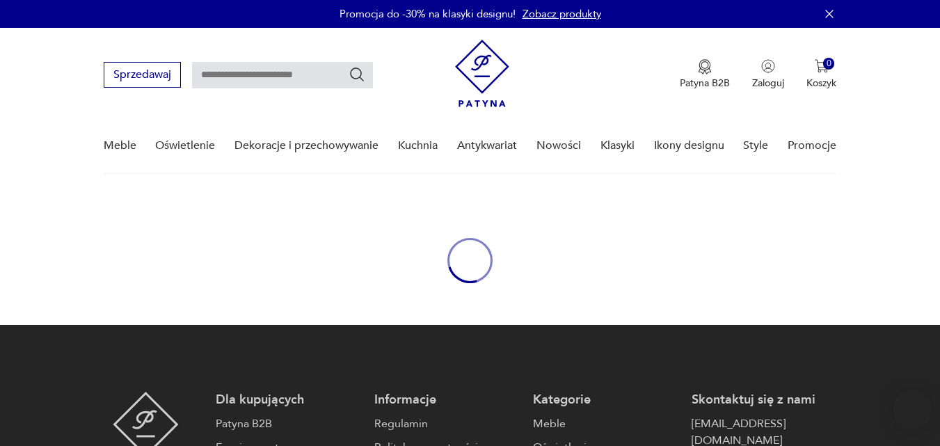  Describe the element at coordinates (705, 67) in the screenshot. I see `img: Ikona medalu` at that location.